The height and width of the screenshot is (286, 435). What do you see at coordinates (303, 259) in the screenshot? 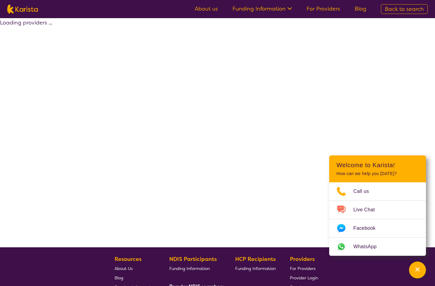
I see `b: Providers` at bounding box center [303, 259].